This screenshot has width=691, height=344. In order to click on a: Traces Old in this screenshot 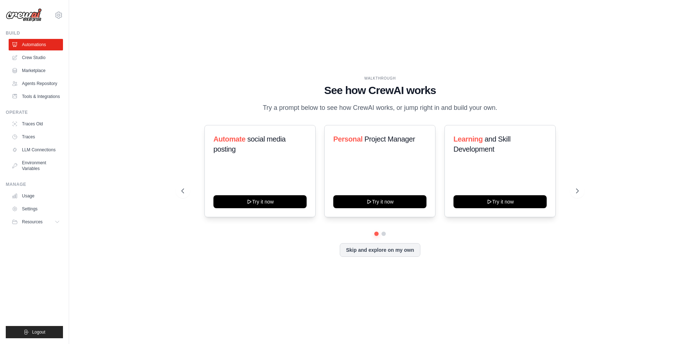, I will do `click(36, 124)`.